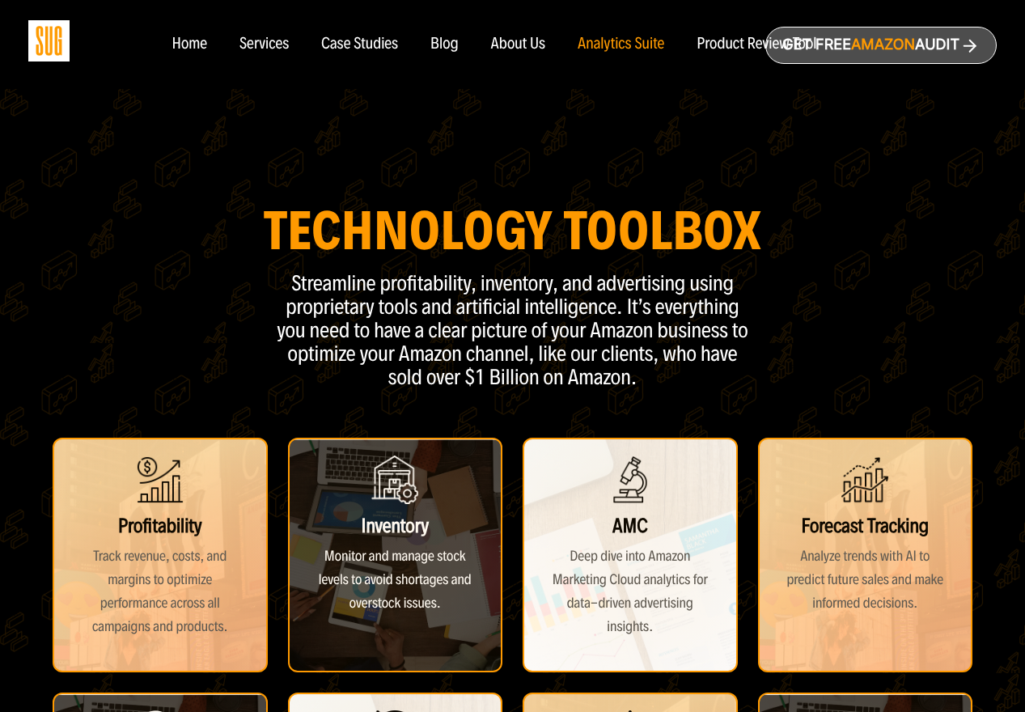 This screenshot has width=1025, height=712. I want to click on a: Home, so click(189, 45).